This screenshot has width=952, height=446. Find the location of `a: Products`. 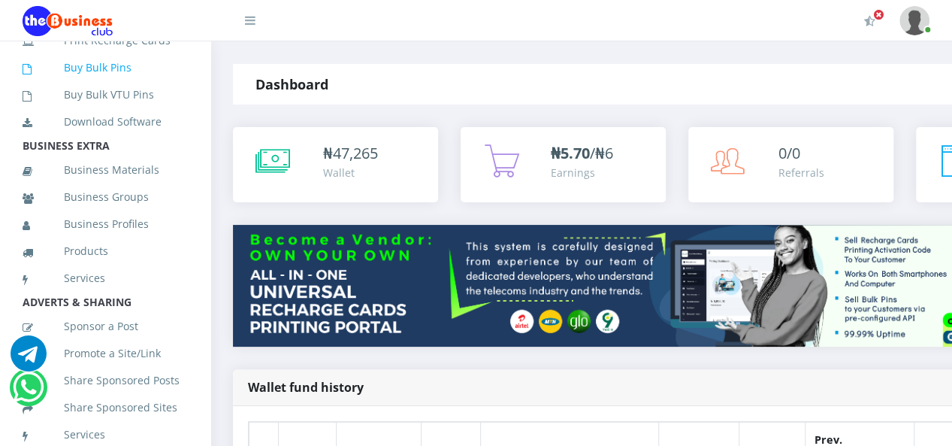

a: Products is located at coordinates (105, 251).